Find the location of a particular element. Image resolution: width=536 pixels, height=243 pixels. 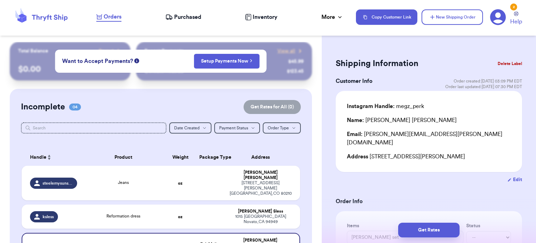

span: steelemysunshine is located at coordinates (58, 183).